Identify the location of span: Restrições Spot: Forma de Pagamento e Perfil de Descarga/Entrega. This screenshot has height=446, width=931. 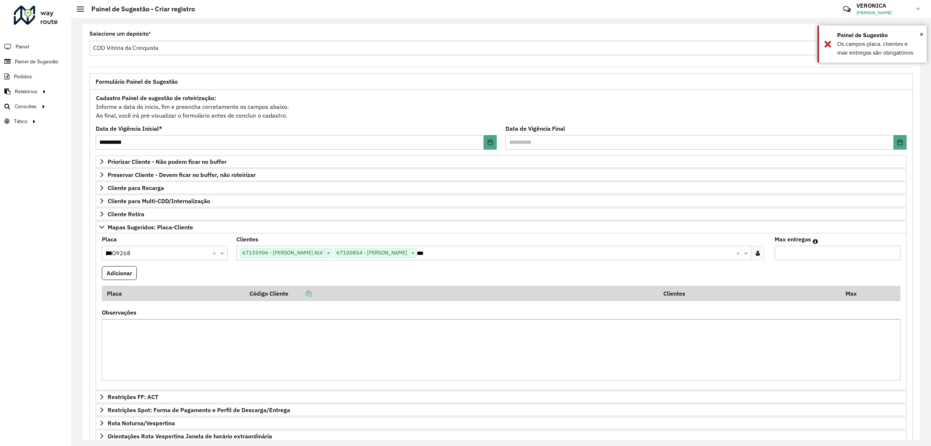
(199, 410).